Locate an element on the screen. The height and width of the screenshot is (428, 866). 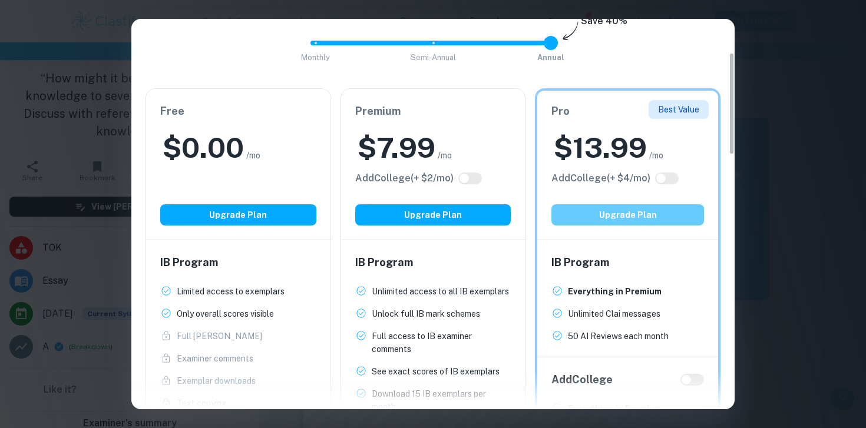
h2: $ 13.99 is located at coordinates (600, 148).